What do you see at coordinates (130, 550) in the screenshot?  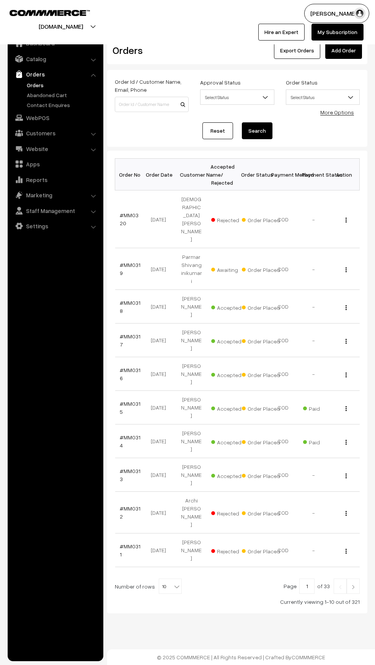 I see `a: #MM0311` at bounding box center [130, 550].